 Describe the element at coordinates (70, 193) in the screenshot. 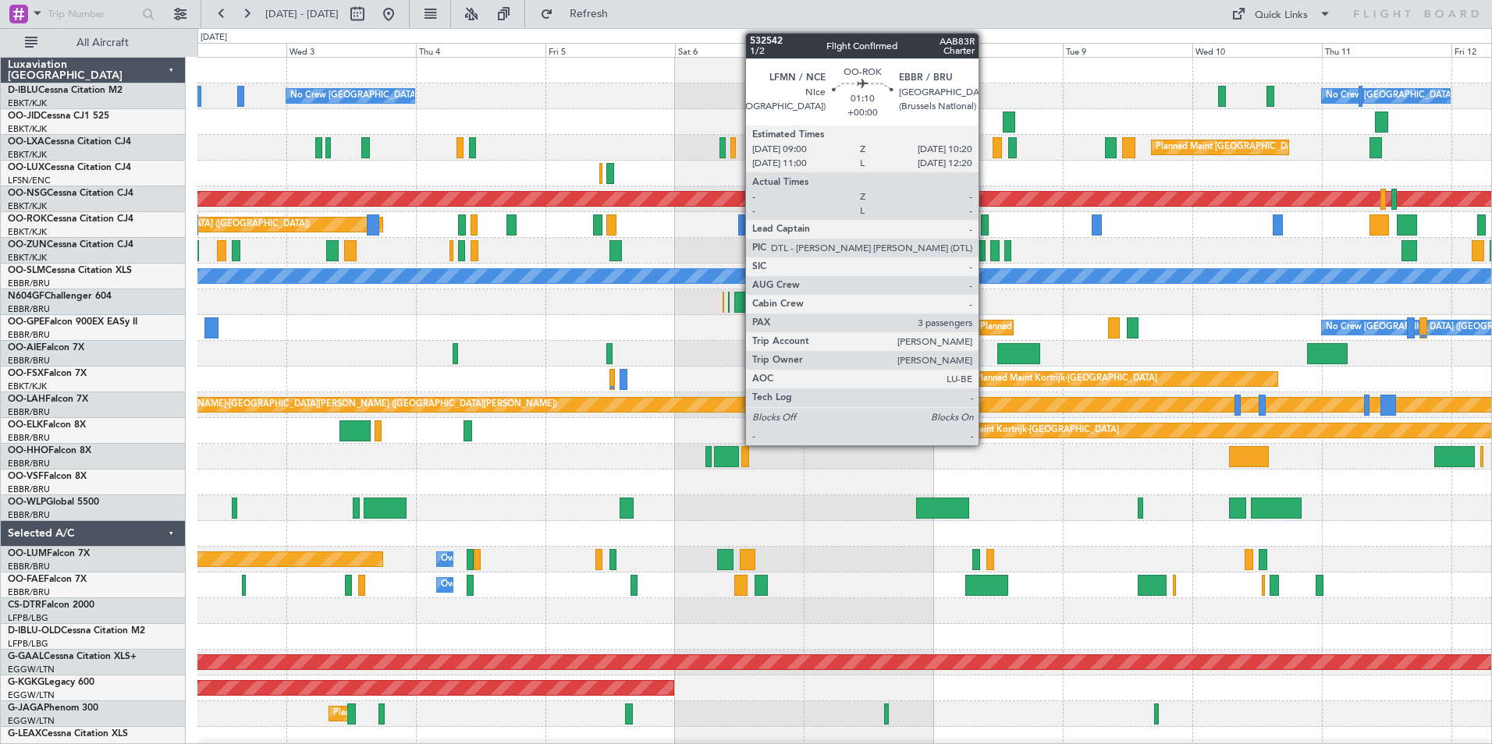

I see `a: OO-NSGCessna Citation CJ4` at that location.